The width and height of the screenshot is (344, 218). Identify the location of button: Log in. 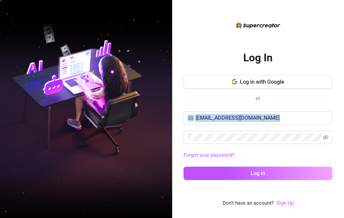
(258, 174).